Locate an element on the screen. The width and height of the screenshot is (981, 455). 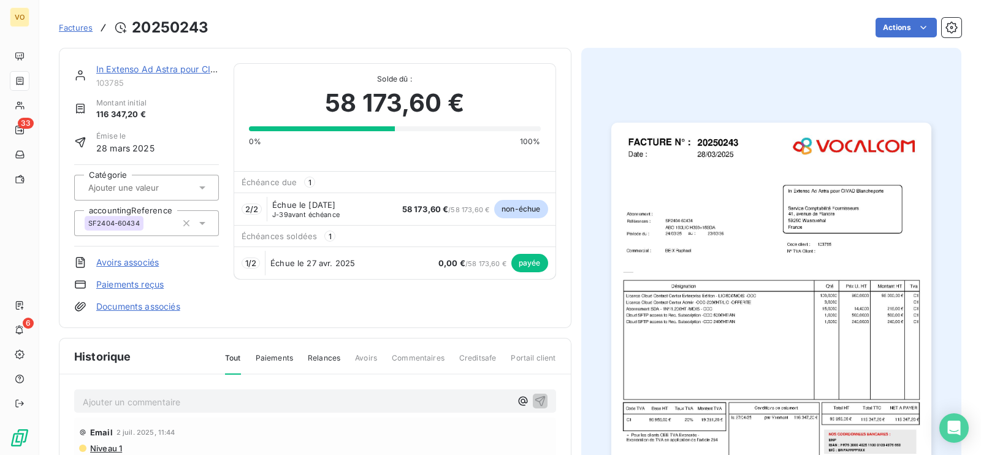
span: Échue le 27 avr. 2025 is located at coordinates (313, 263).